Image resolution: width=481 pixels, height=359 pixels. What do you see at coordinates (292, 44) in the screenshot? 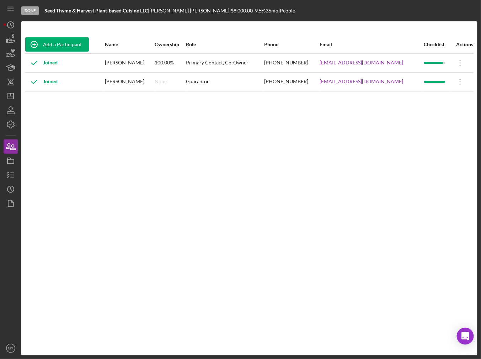
I see `div: Phone` at bounding box center [292, 44].